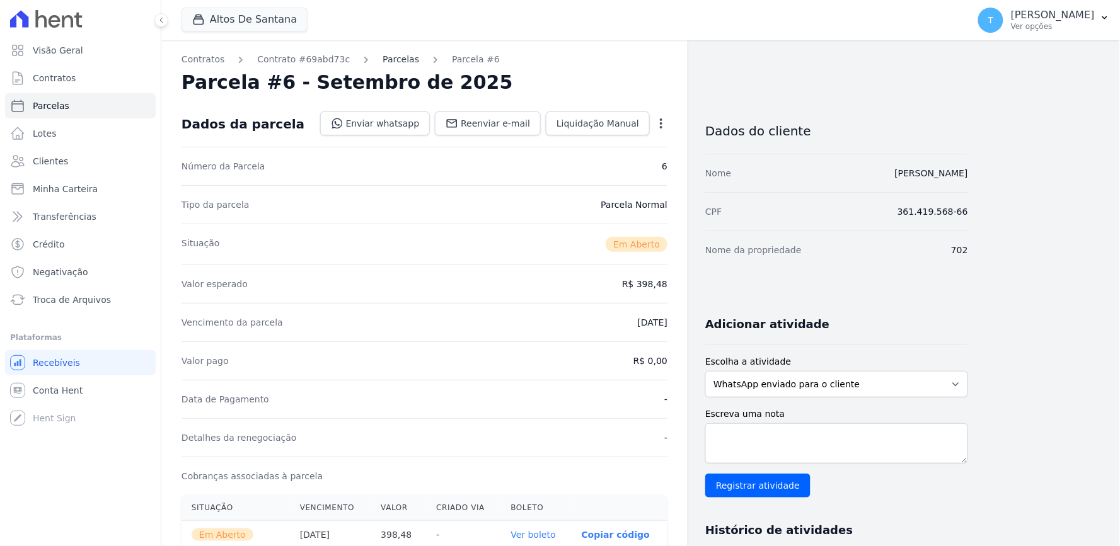  Describe the element at coordinates (244, 20) in the screenshot. I see `button: Altos De Santana` at that location.